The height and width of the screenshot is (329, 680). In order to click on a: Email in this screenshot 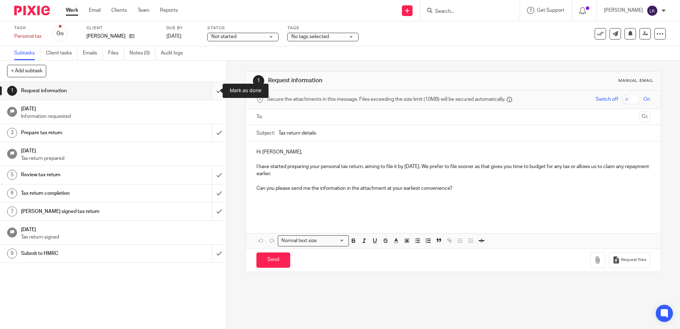, I will do `click(95, 10)`.